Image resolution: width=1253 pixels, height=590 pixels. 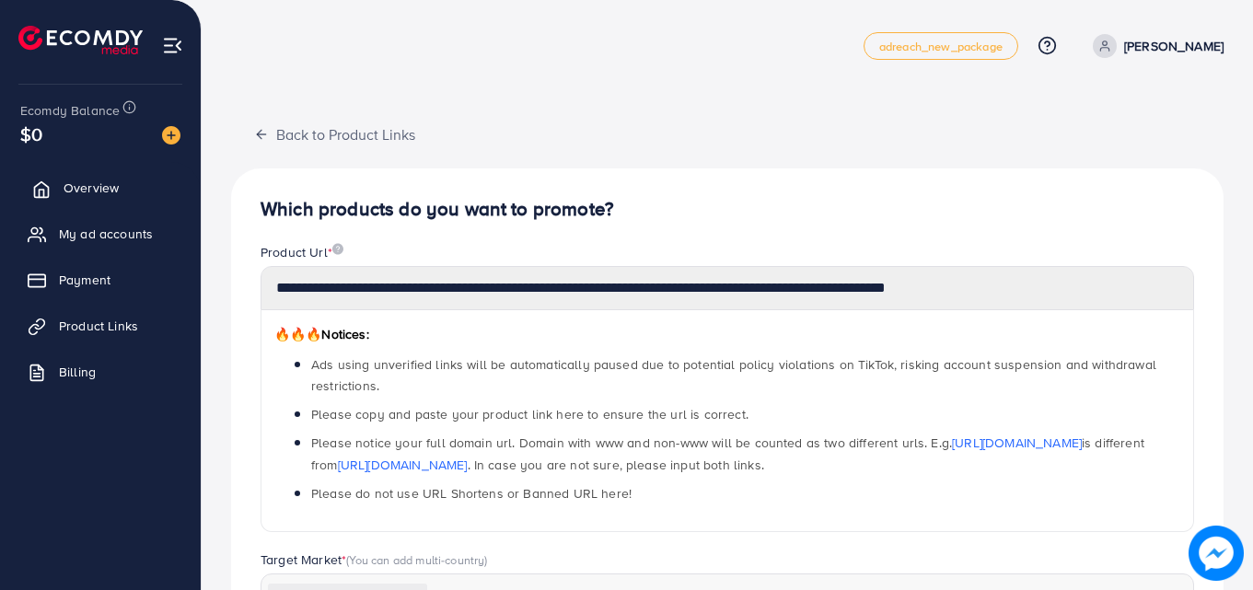 I want to click on span: Notices:, so click(x=321, y=334).